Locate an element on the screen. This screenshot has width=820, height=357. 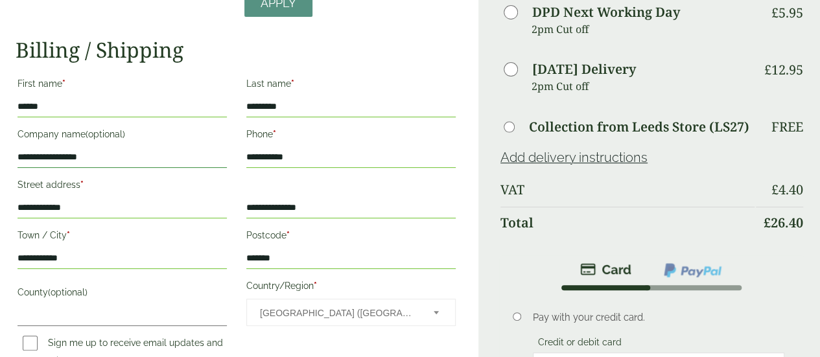
bdi: 5.95 is located at coordinates (787, 12).